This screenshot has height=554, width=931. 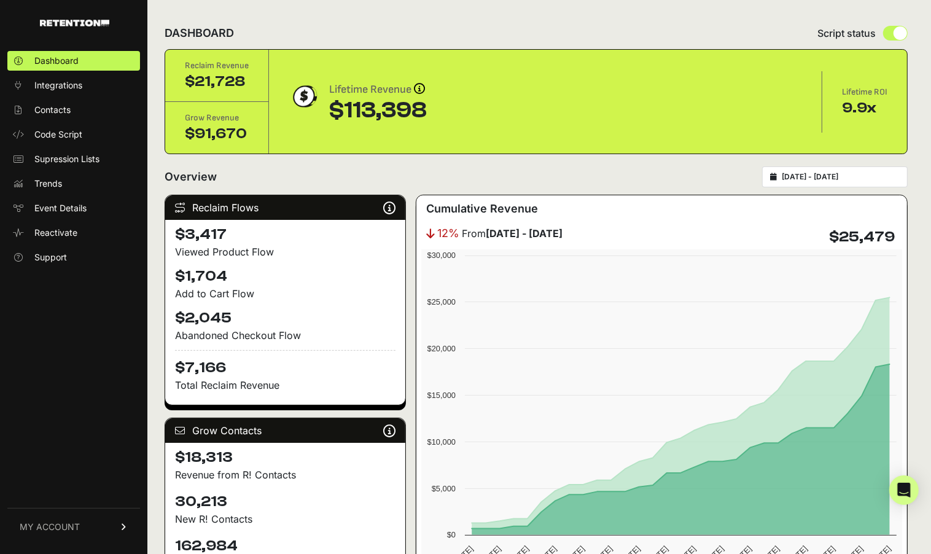 I want to click on span: Script status, so click(x=846, y=33).